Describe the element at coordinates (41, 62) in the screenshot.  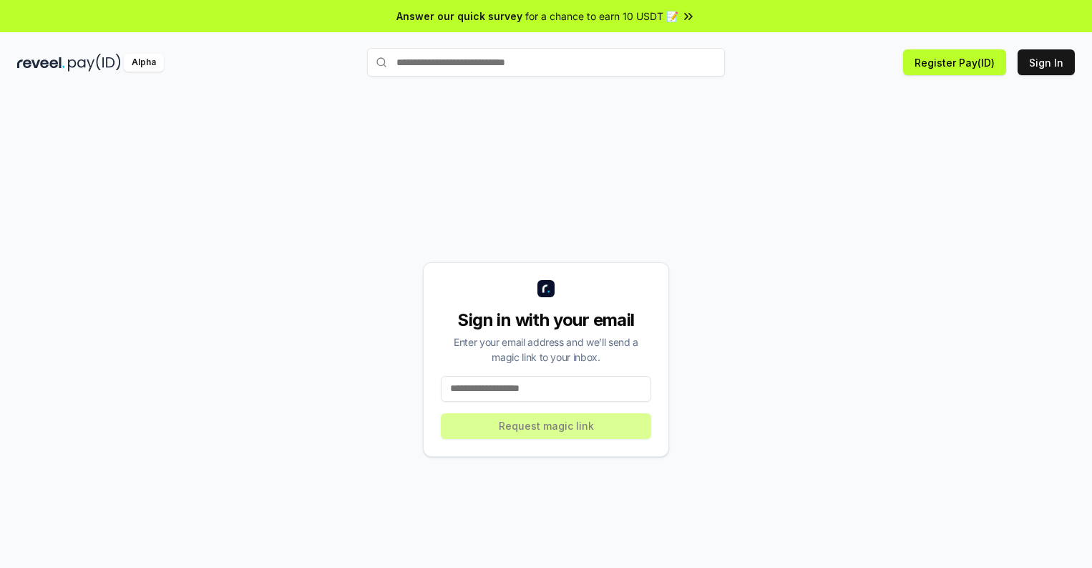
I see `img: reveel_dark` at that location.